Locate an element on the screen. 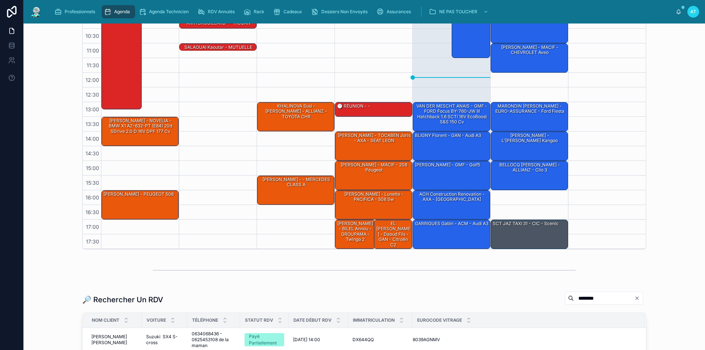 Image resolution: width=705 pixels, height=350 pixels. a: Agenda is located at coordinates (118, 12).